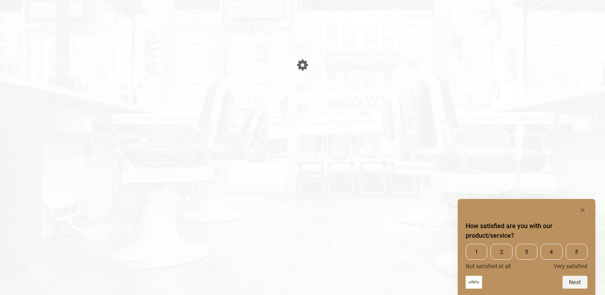 This screenshot has width=605, height=295. What do you see at coordinates (571, 266) in the screenshot?
I see `span: Very satisfied` at bounding box center [571, 266].